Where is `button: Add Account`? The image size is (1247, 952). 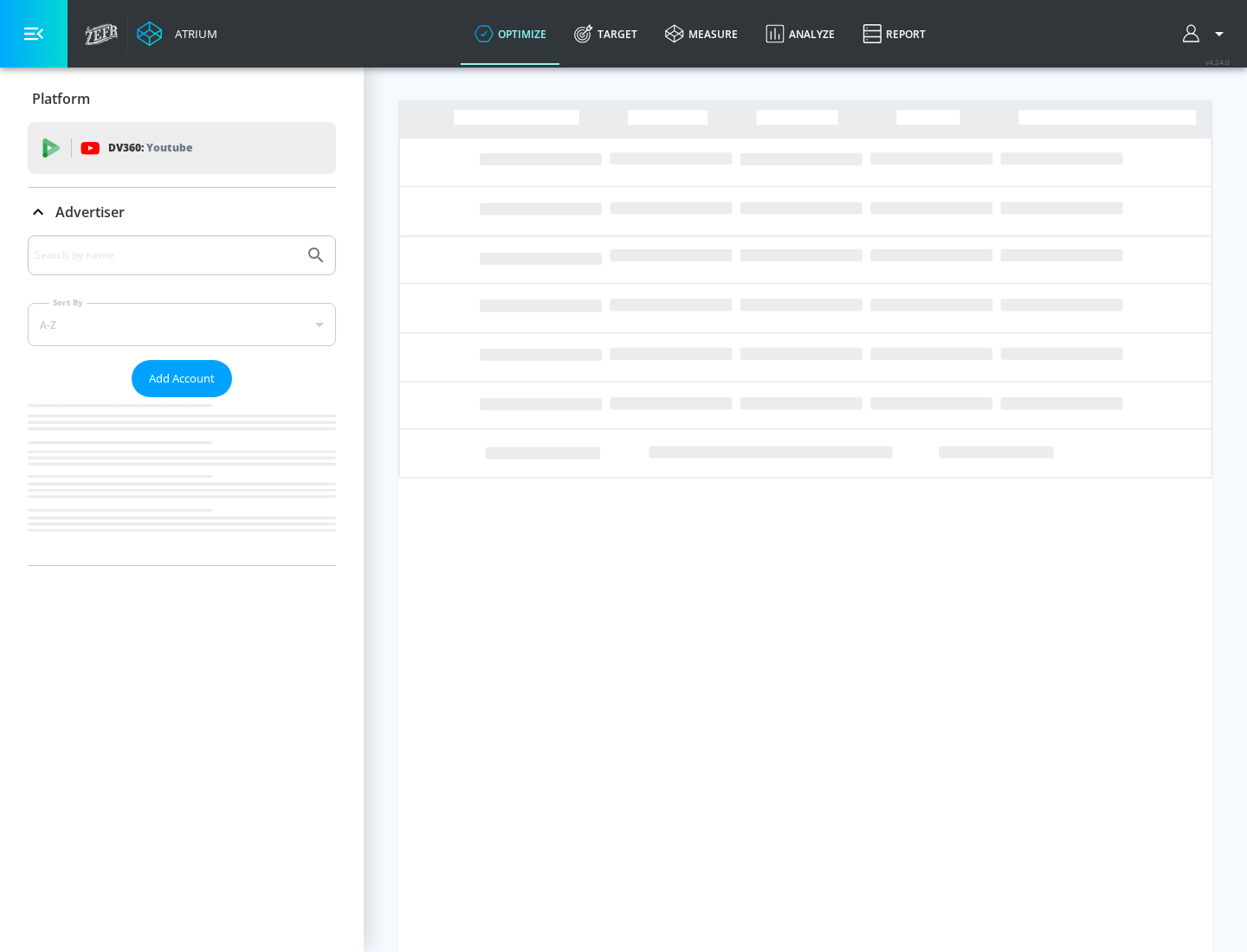
button: Add Account is located at coordinates (182, 378).